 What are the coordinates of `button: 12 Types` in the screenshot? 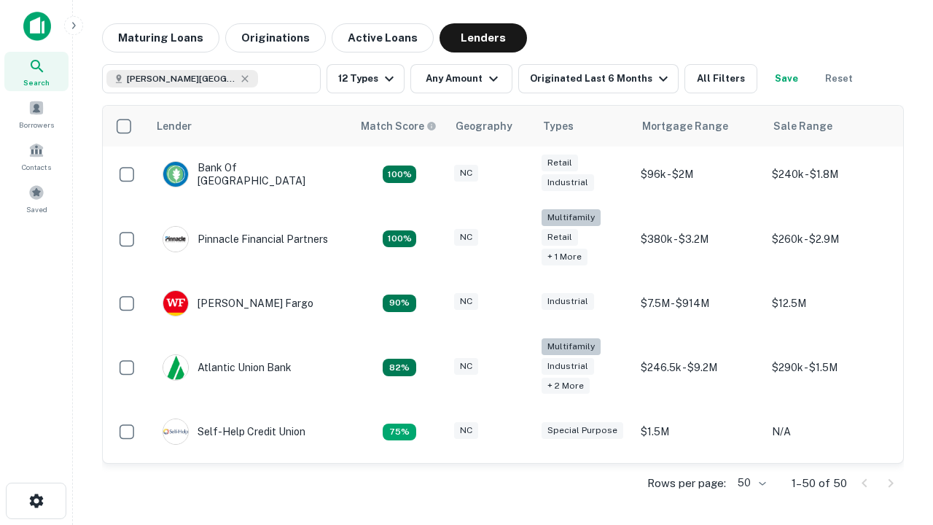 It's located at (365, 79).